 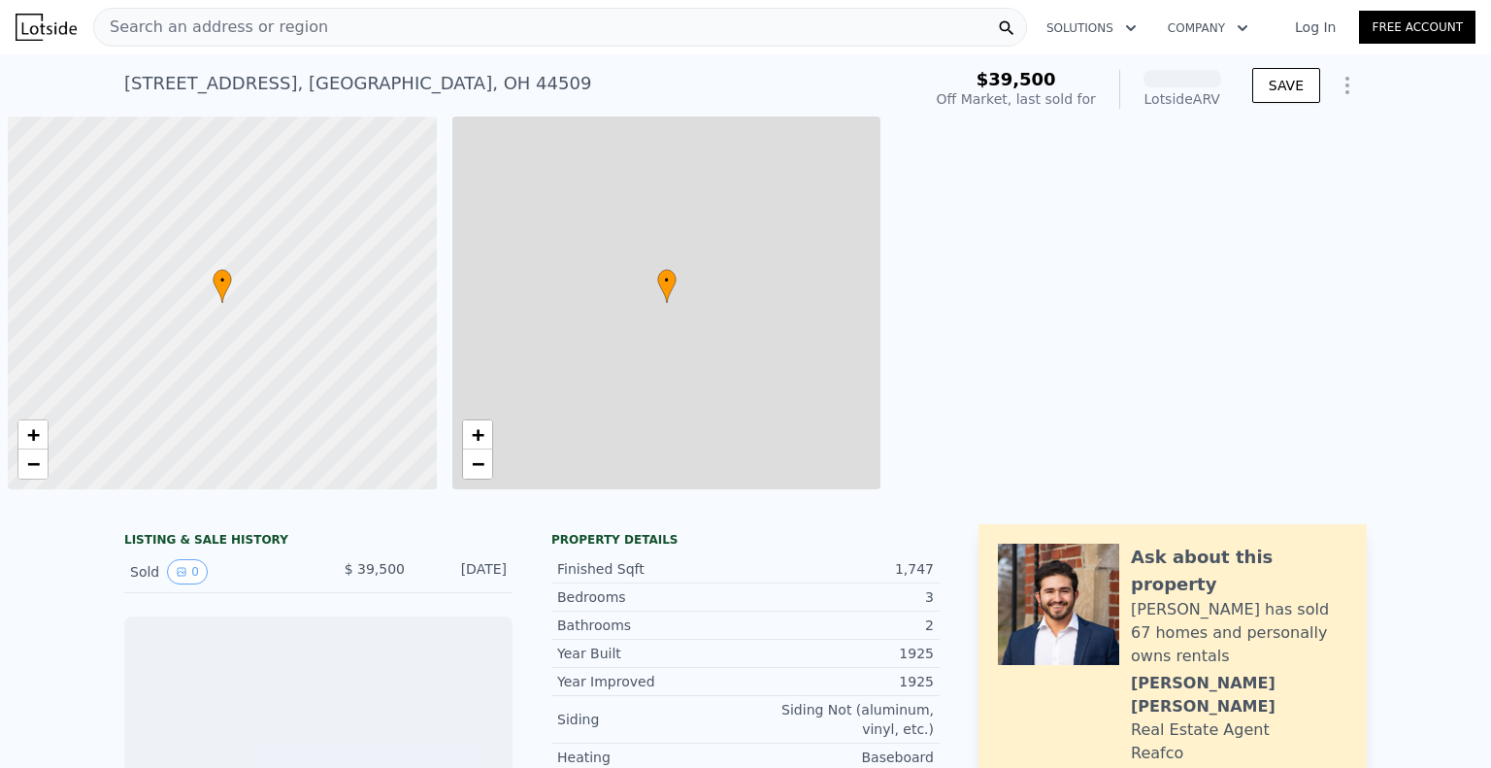 What do you see at coordinates (187, 572) in the screenshot?
I see `button: View historical data` at bounding box center [187, 572].